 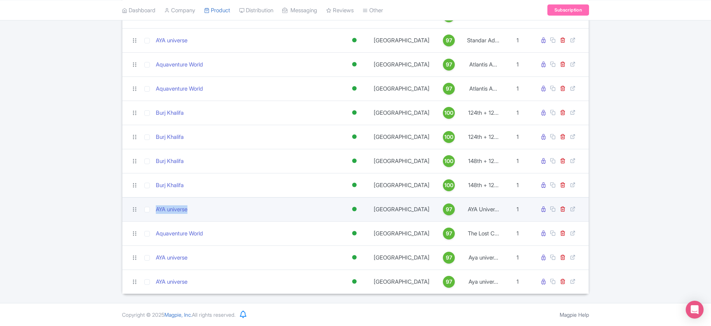 I want to click on span: Magpie, Inc., so click(x=178, y=315).